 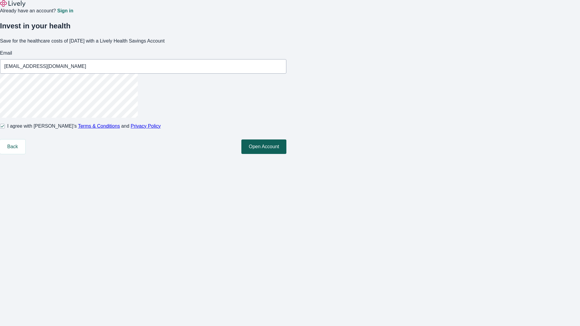 What do you see at coordinates (99, 126) in the screenshot?
I see `a: Terms & Conditions` at bounding box center [99, 126].